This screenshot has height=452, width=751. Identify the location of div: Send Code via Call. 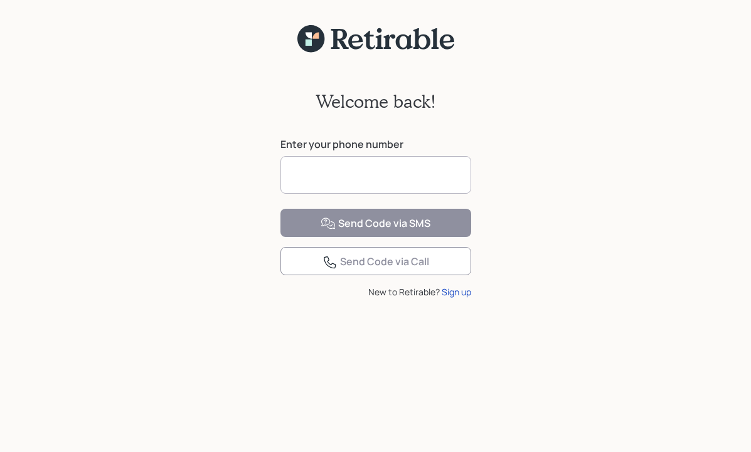
(376, 262).